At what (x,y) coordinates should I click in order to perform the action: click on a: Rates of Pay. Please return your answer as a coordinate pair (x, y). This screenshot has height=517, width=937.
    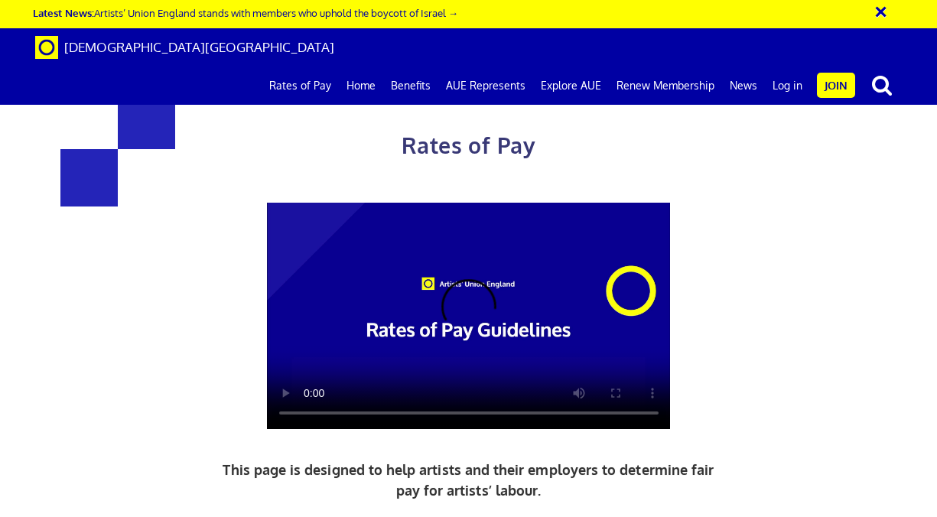
    Looking at the image, I should click on (300, 86).